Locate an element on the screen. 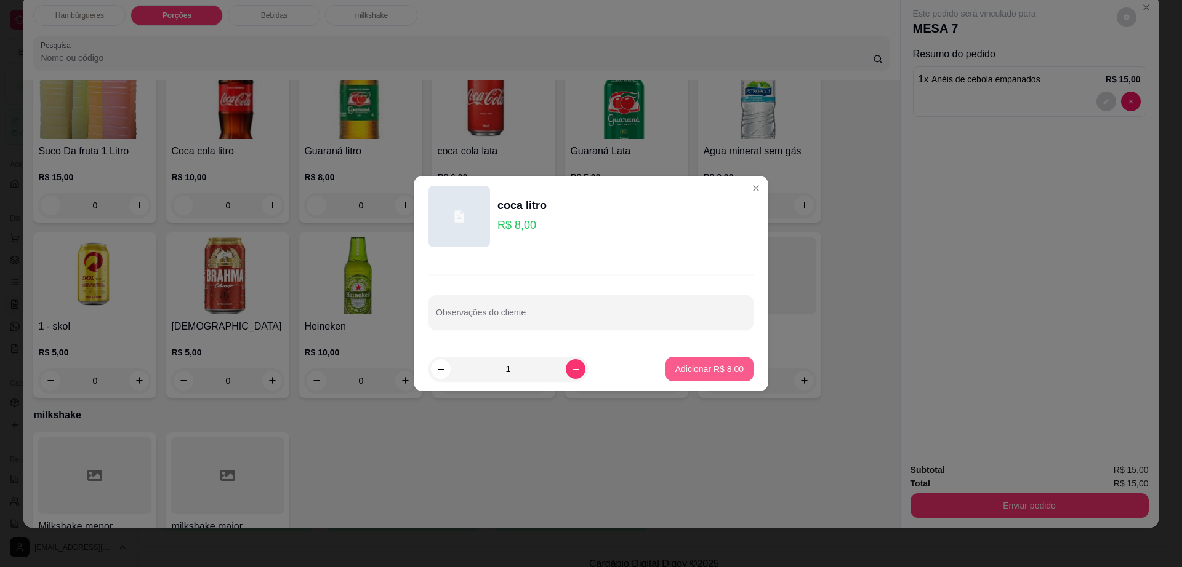  p: R$ 8,00 is located at coordinates (522, 225).